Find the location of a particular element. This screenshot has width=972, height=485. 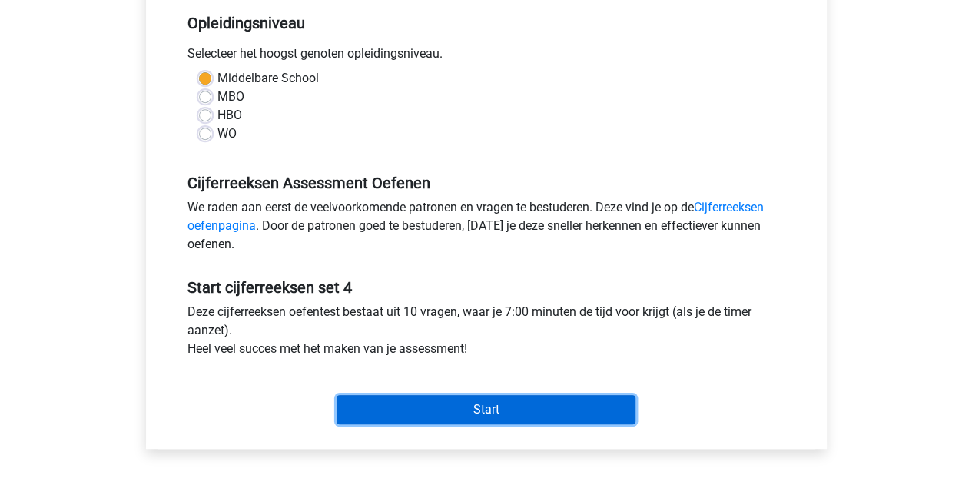

label: MBO is located at coordinates (231, 97).